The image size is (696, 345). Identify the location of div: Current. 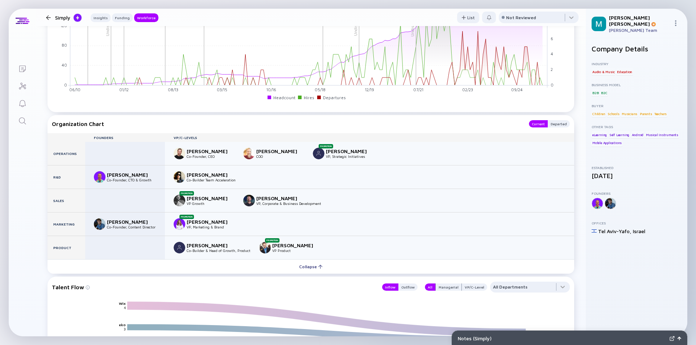
(538, 124).